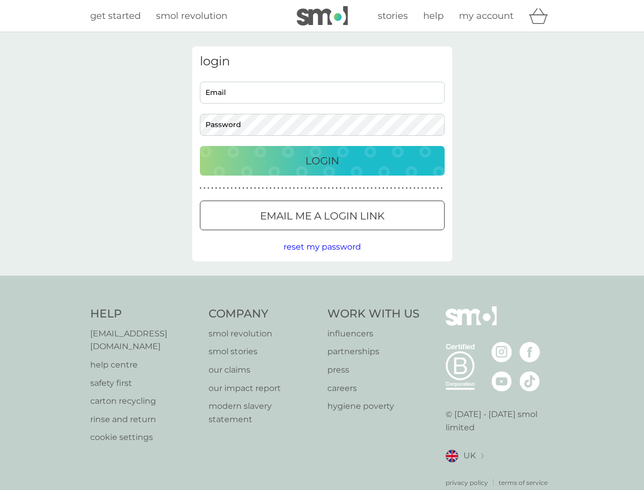 The width and height of the screenshot is (644, 490). I want to click on p: safety first, so click(144, 383).